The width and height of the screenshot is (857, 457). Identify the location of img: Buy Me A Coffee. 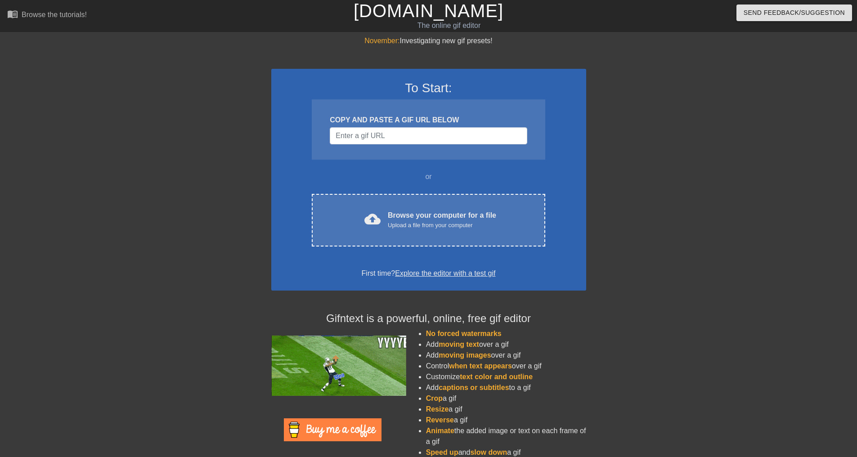
(332, 430).